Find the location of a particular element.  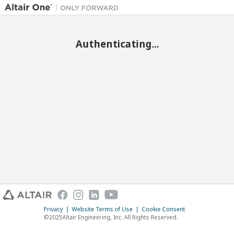

img: linkedin.svg is located at coordinates (94, 195).